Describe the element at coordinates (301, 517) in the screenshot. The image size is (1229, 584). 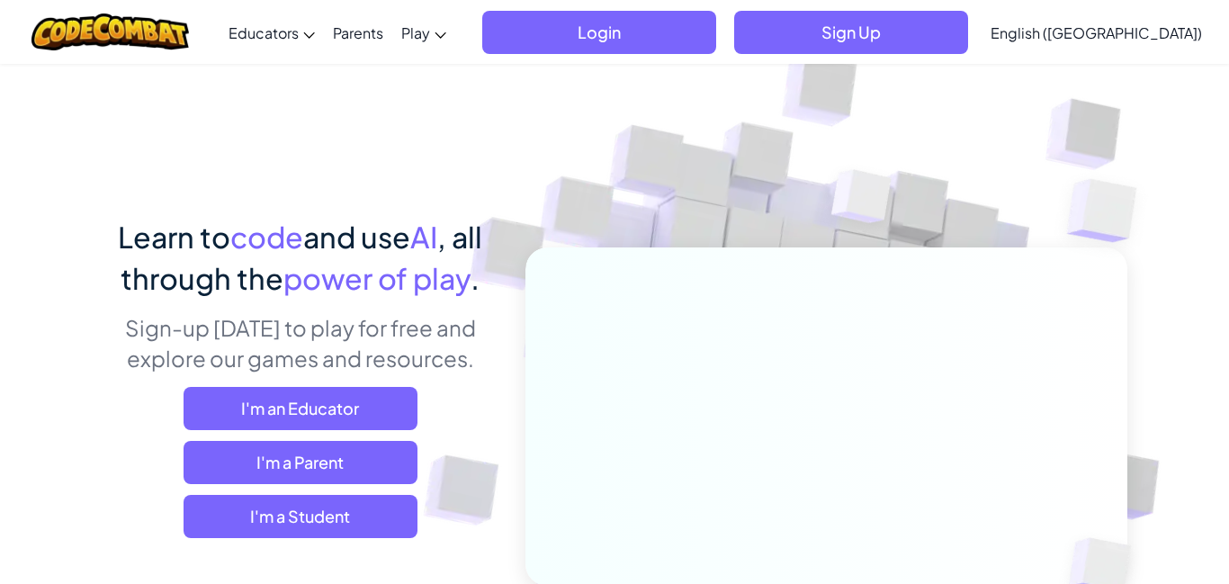
I see `span: I'm a Student` at that location.